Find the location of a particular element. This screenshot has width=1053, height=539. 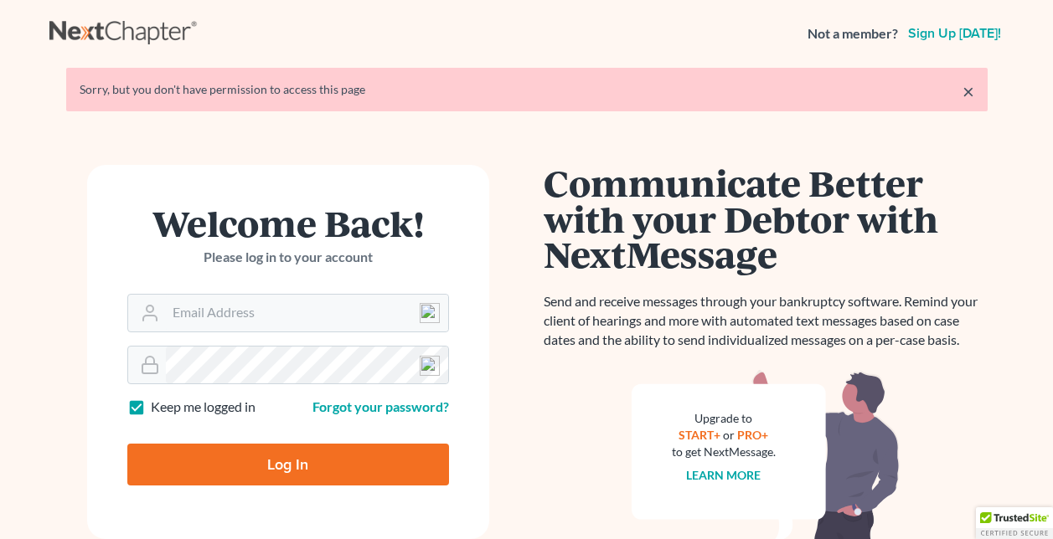

a: Learn more is located at coordinates (723, 475).